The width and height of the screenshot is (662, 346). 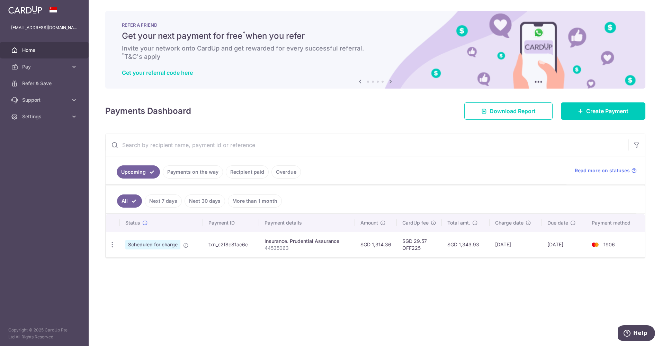 What do you see at coordinates (45, 100) in the screenshot?
I see `span: Support` at bounding box center [45, 100].